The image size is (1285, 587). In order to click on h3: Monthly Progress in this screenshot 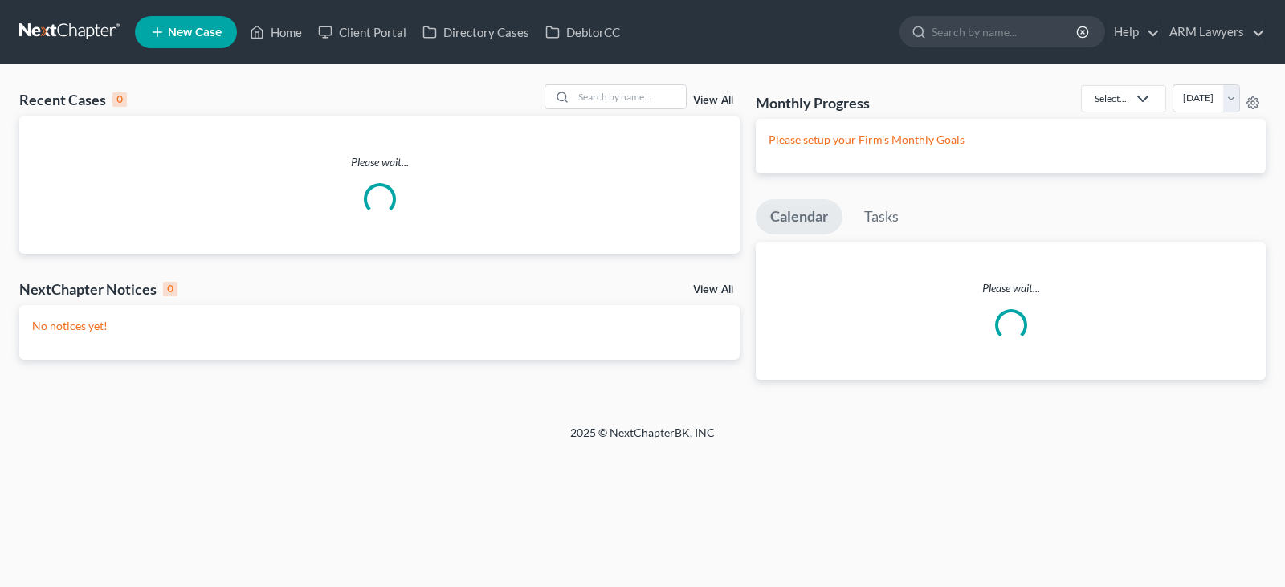, I will do `click(813, 103)`.